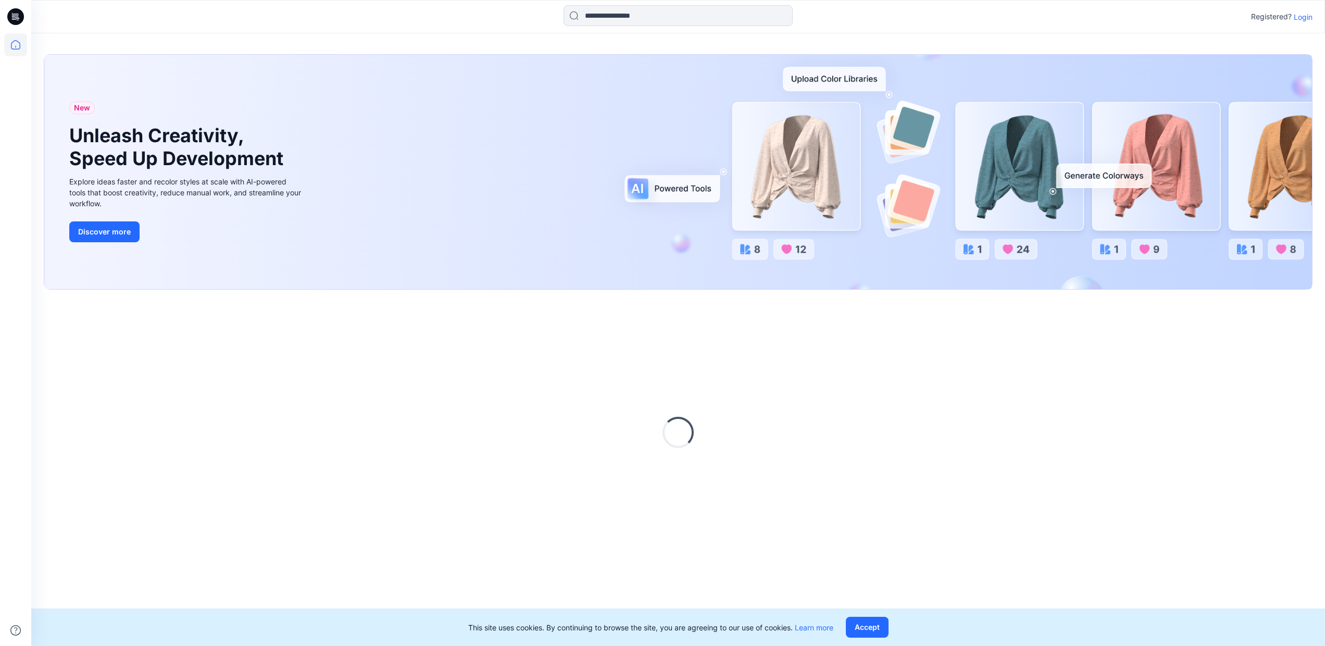  Describe the element at coordinates (814, 627) in the screenshot. I see `a: Learn more` at that location.